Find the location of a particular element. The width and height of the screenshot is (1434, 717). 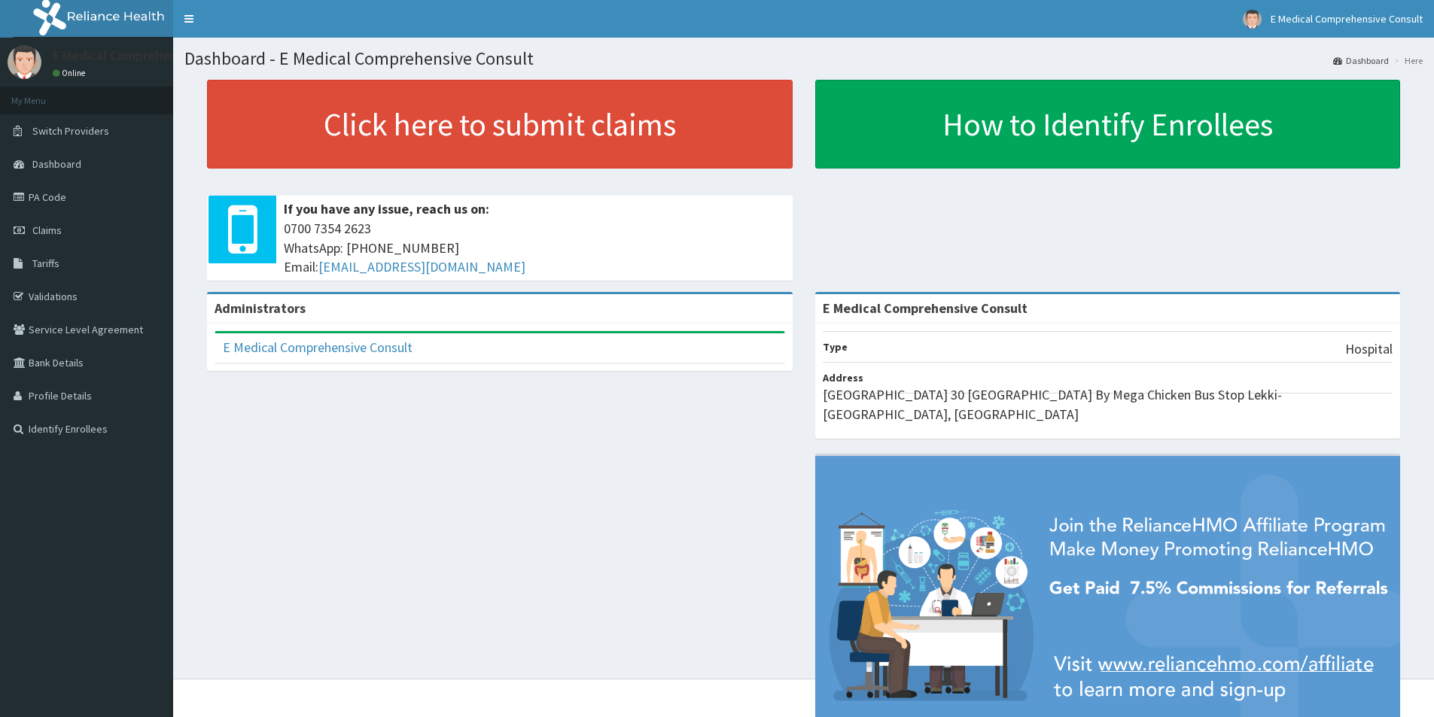

span: Claims is located at coordinates (47, 230).